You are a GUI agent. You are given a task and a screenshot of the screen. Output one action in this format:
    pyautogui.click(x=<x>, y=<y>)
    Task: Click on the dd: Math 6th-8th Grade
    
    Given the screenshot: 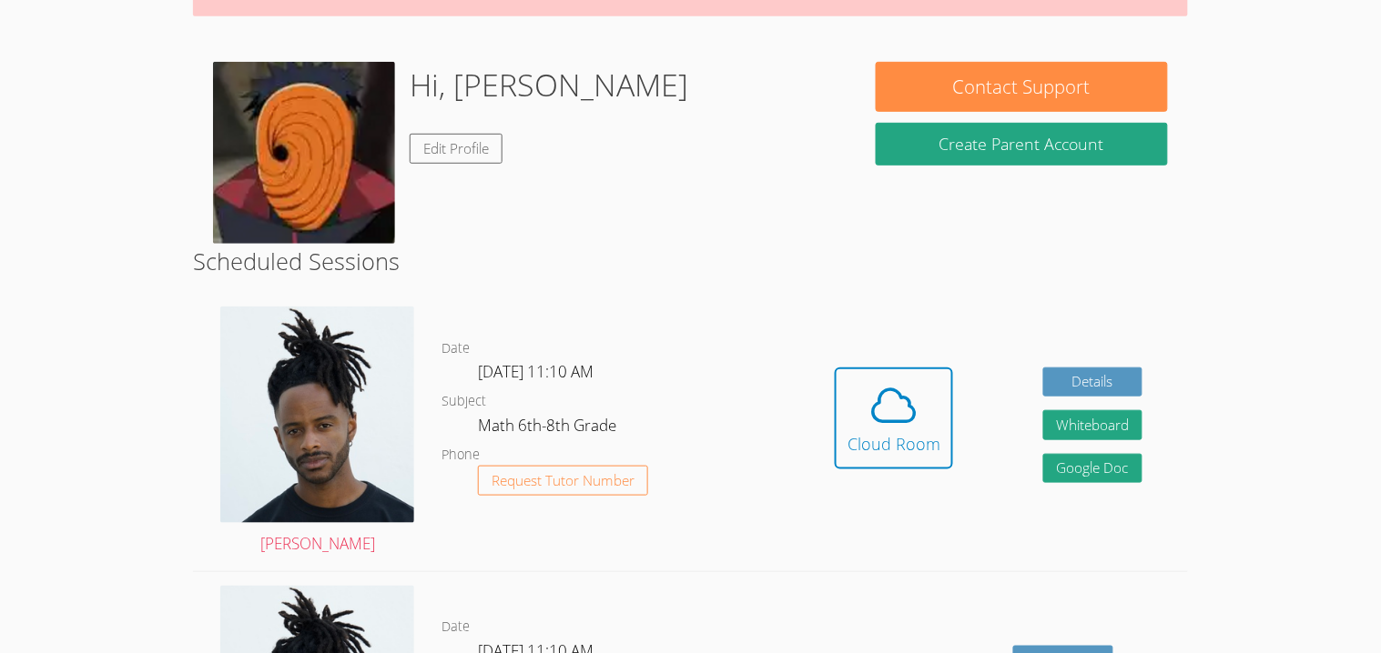 What is the action you would take?
    pyautogui.click(x=549, y=429)
    